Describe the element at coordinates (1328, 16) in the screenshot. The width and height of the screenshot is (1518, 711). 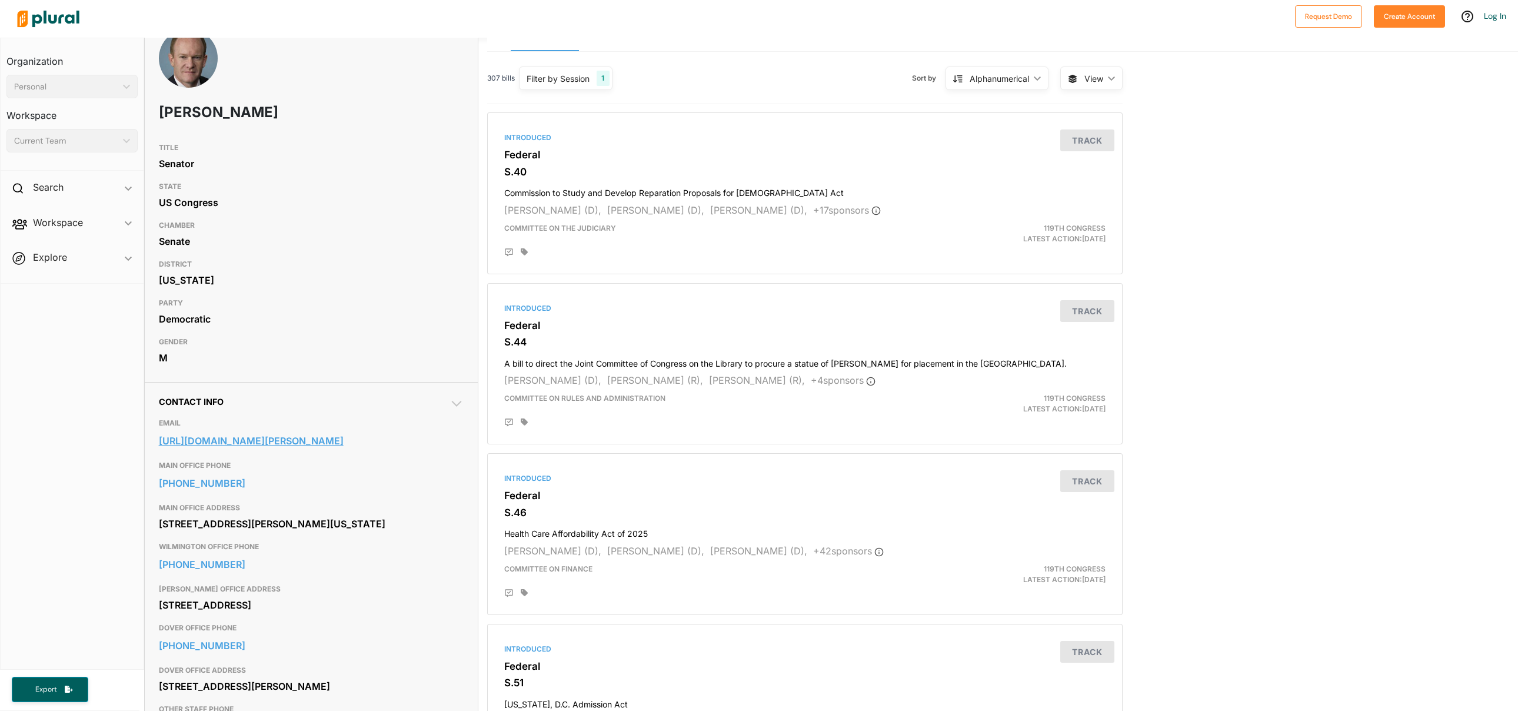
I see `button: Request Demo` at that location.